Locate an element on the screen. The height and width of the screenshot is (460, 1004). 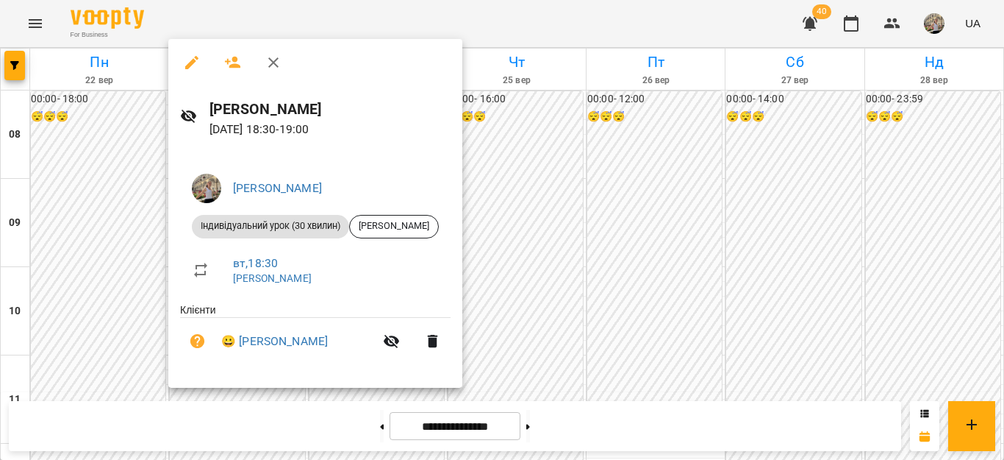
a: вт , 18:30 is located at coordinates (255, 263).